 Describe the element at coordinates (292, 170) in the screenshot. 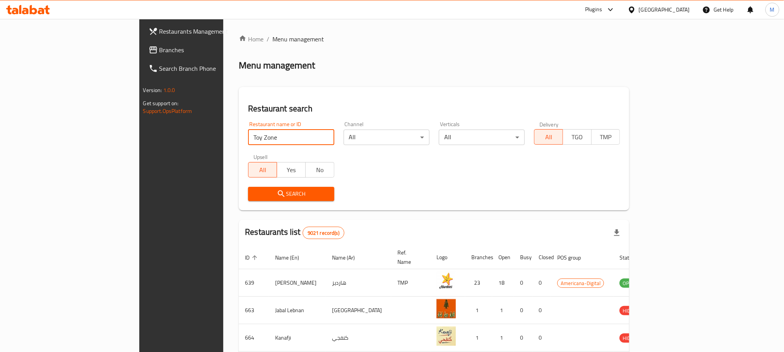

I see `span: Yes` at that location.